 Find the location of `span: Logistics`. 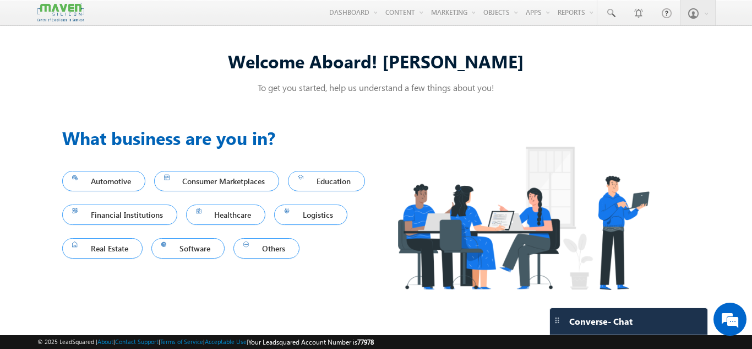

span: Logistics is located at coordinates (311, 214).